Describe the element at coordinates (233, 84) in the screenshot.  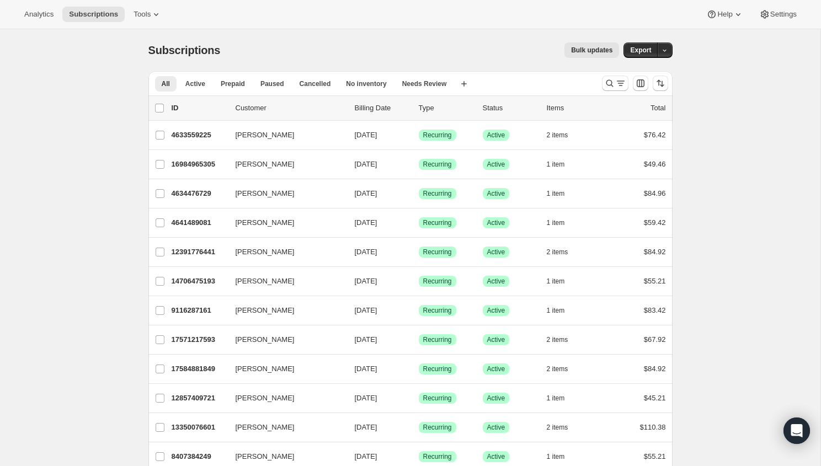
I see `span: Prepaid` at that location.